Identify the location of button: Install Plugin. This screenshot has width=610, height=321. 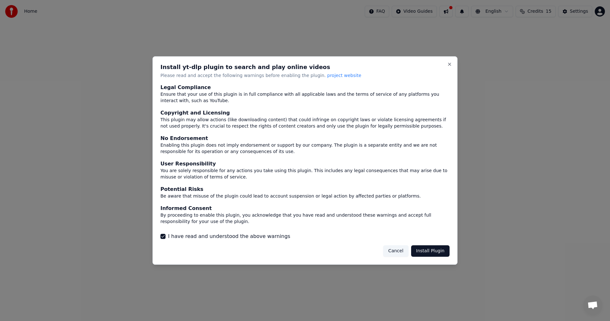
(430, 251).